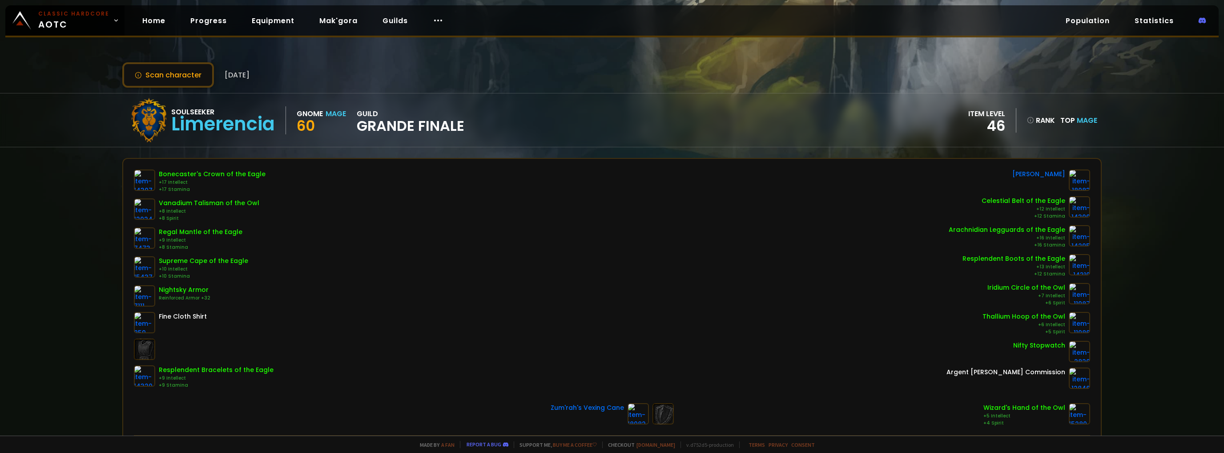 Image resolution: width=1224 pixels, height=453 pixels. I want to click on div: Soulseeker, so click(223, 112).